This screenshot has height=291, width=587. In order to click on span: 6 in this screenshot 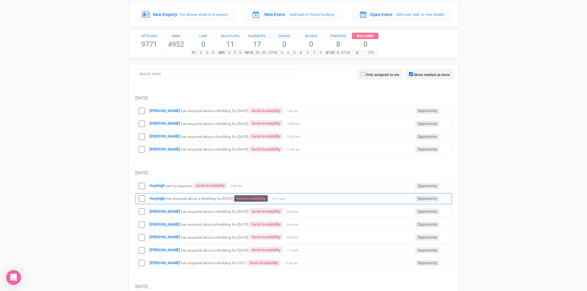, I will do `click(357, 53)`.